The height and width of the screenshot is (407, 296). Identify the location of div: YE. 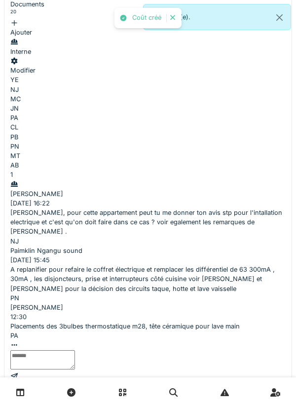
(14, 80).